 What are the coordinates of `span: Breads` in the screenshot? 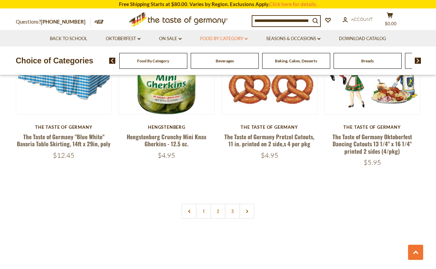 It's located at (367, 61).